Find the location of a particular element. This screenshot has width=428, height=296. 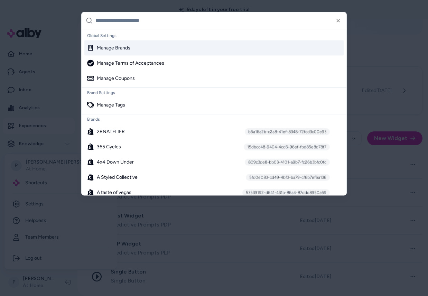

div: Brand Settings is located at coordinates (214, 92).